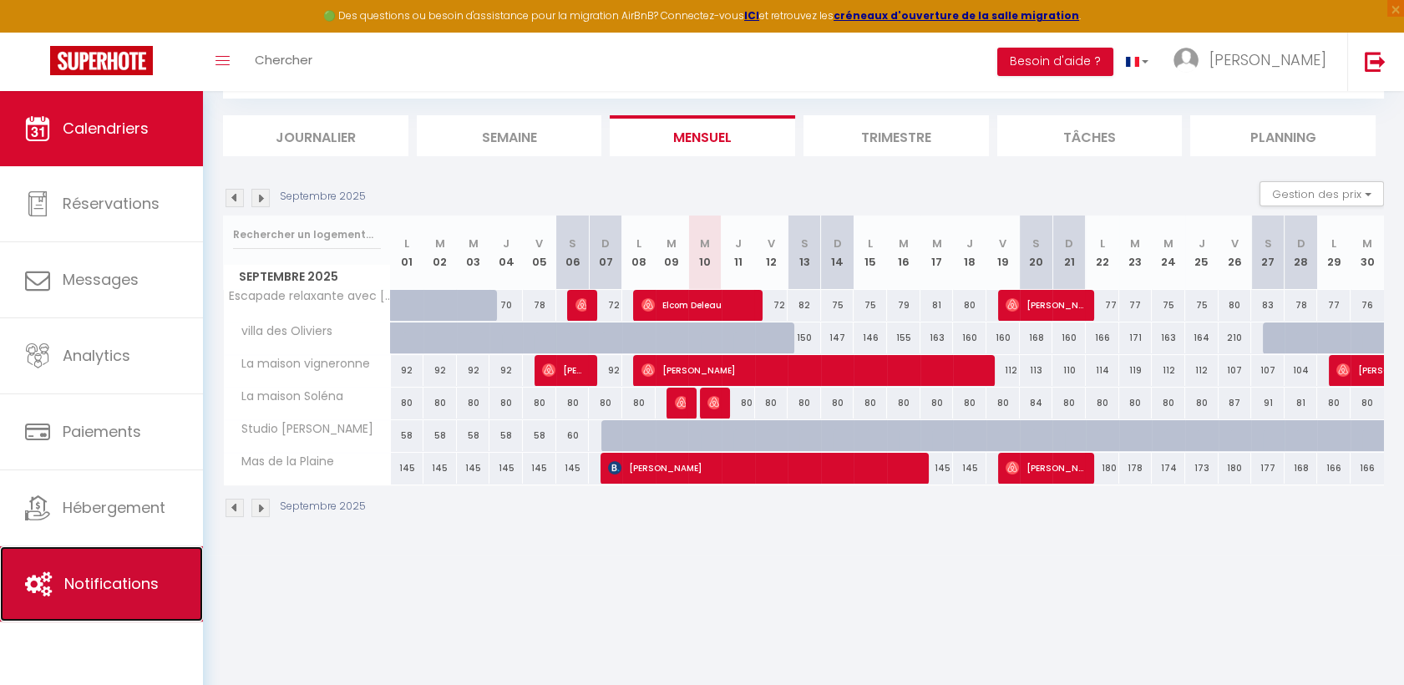 The width and height of the screenshot is (1404, 685). Describe the element at coordinates (804, 337) in the screenshot. I see `div: 150` at that location.